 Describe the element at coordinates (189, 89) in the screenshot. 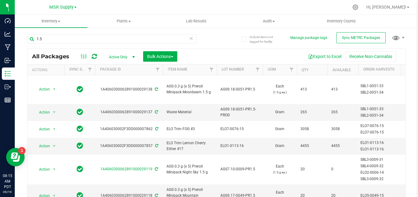

I see `span: AGS 0.3 g (x 5) Preroll Minipack Moonbeam 1.5 g` at that location.